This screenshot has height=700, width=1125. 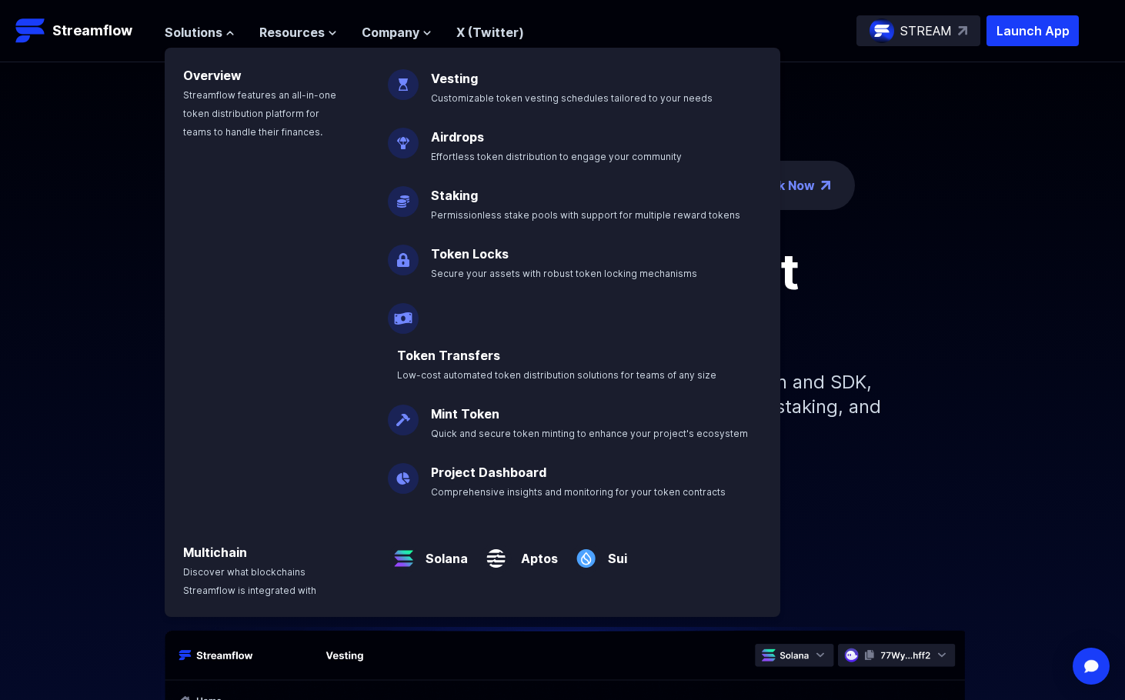 I want to click on img: Staking, so click(x=403, y=196).